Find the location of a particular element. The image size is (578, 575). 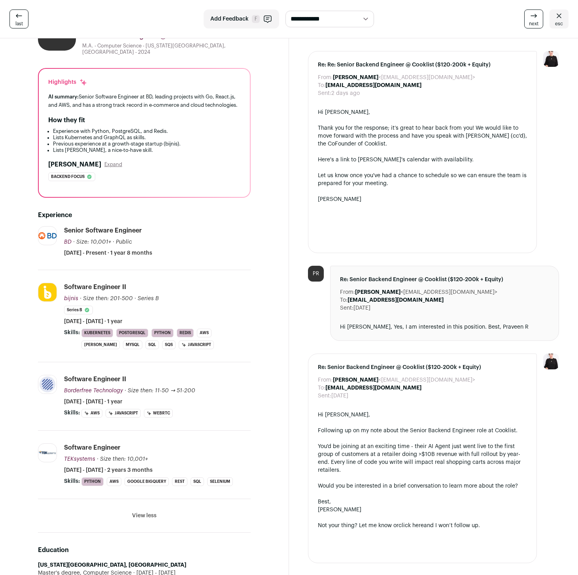

a: esc is located at coordinates (559, 19).